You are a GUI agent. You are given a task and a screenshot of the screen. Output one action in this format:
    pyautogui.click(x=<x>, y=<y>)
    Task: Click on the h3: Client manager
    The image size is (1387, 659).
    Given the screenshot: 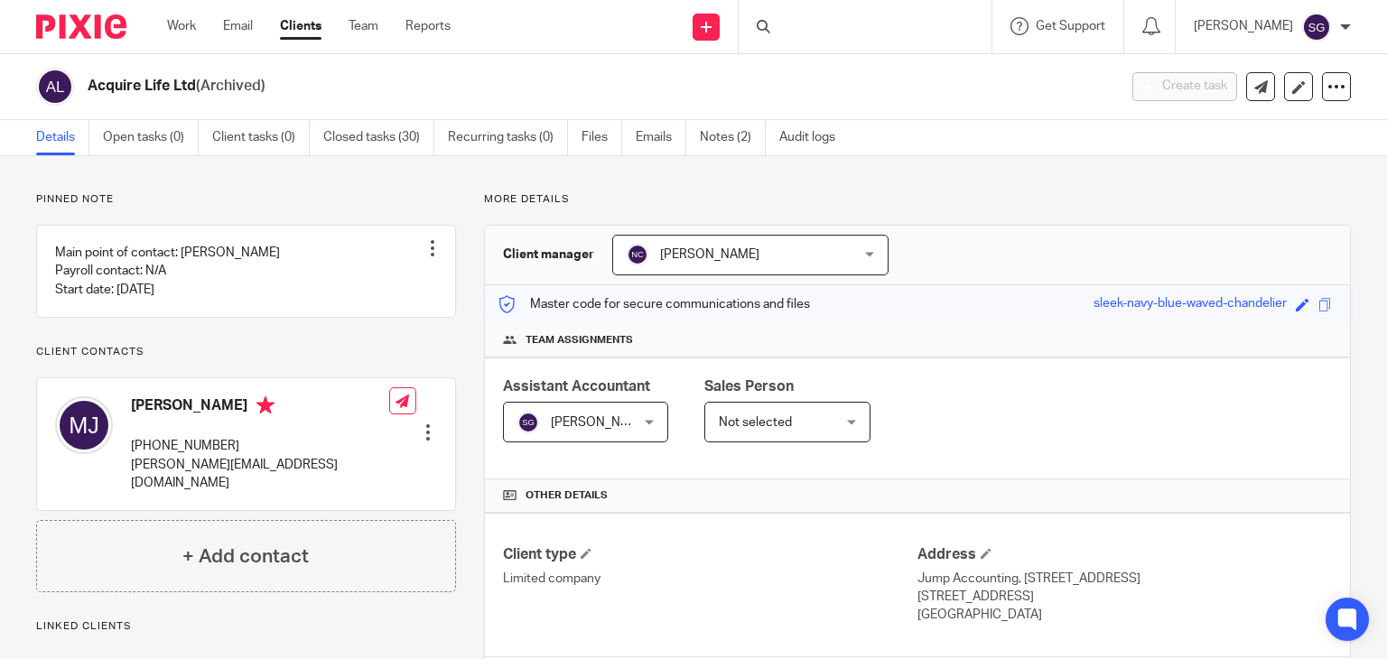 What is the action you would take?
    pyautogui.click(x=548, y=255)
    